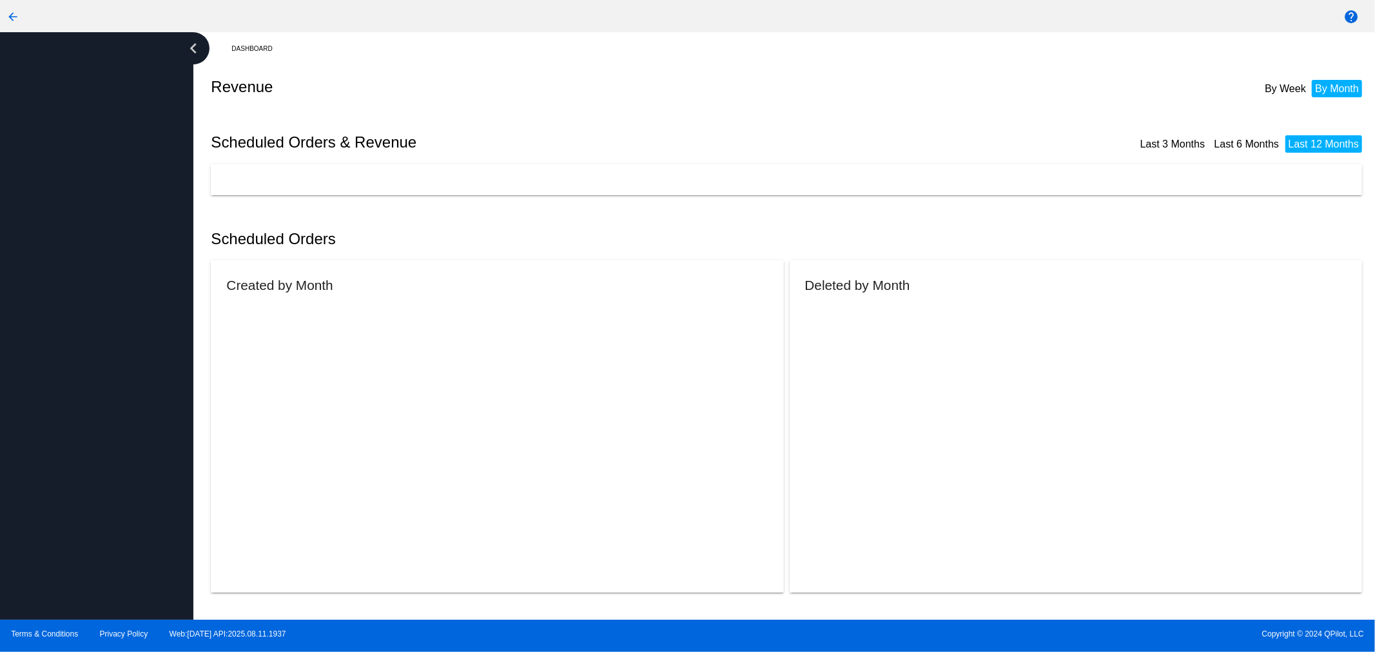 This screenshot has height=652, width=1375. Describe the element at coordinates (13, 17) in the screenshot. I see `mat-icon: arrow_back` at that location.